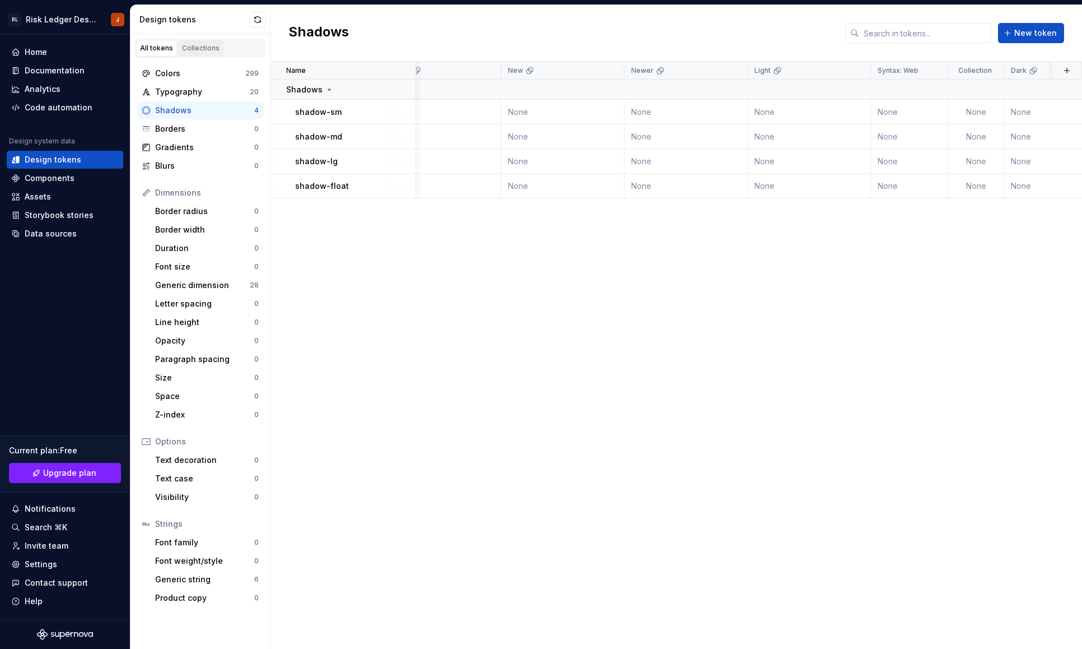  What do you see at coordinates (207, 211) in the screenshot?
I see `a: Border radius0` at bounding box center [207, 211].